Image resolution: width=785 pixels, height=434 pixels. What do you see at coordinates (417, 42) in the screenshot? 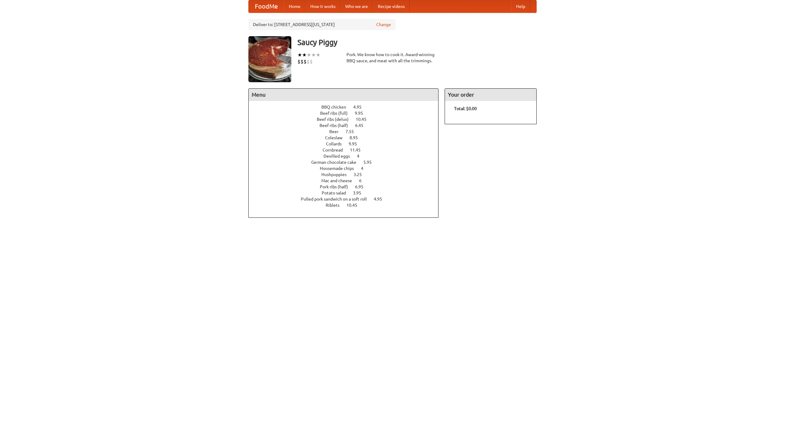
I see `h3: Saucy Piggy` at bounding box center [417, 42].